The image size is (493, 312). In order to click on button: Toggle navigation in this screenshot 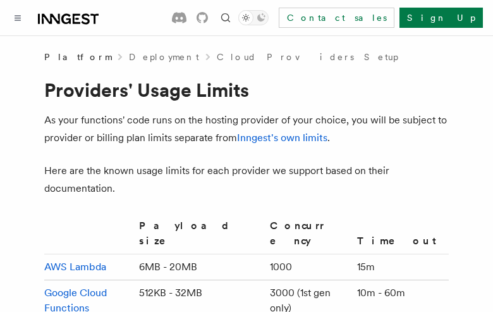, I will do `click(18, 18)`.